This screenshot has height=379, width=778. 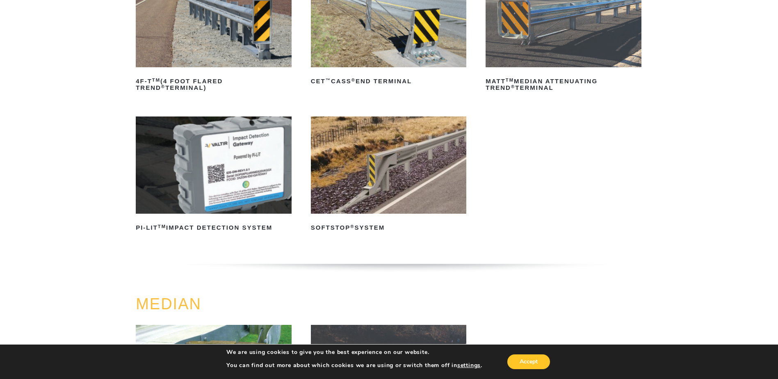 I want to click on button: Accept, so click(x=529, y=362).